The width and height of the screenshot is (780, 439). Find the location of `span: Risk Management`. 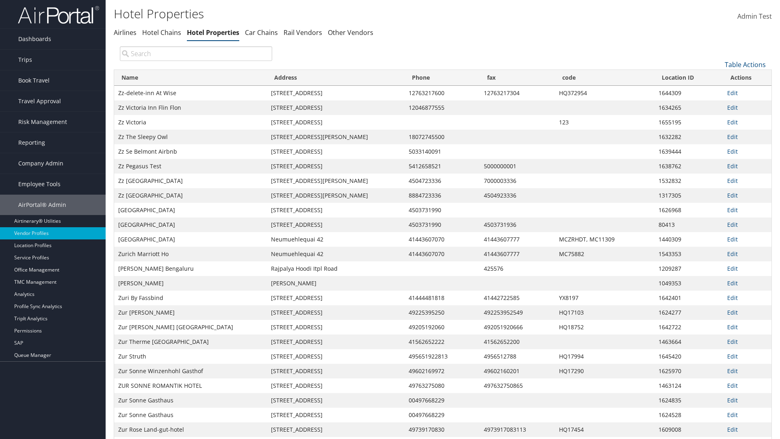

span: Risk Management is located at coordinates (43, 122).